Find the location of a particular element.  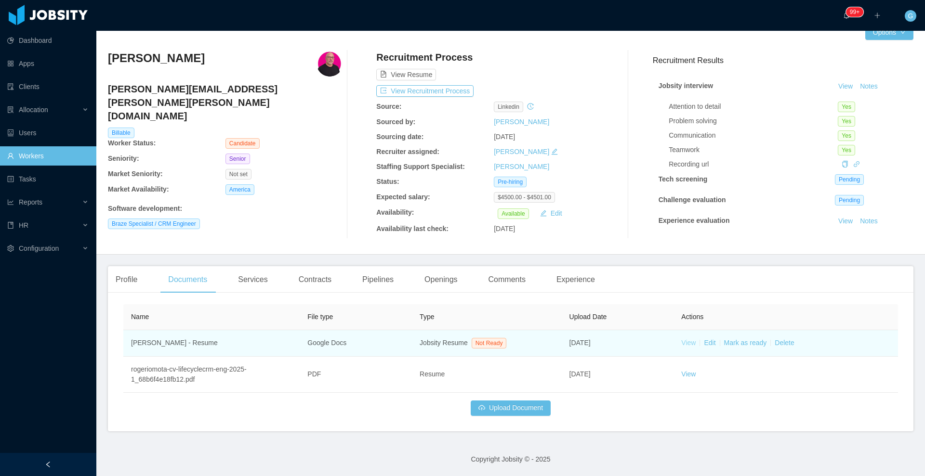

a: Mark as ready is located at coordinates (745, 343).